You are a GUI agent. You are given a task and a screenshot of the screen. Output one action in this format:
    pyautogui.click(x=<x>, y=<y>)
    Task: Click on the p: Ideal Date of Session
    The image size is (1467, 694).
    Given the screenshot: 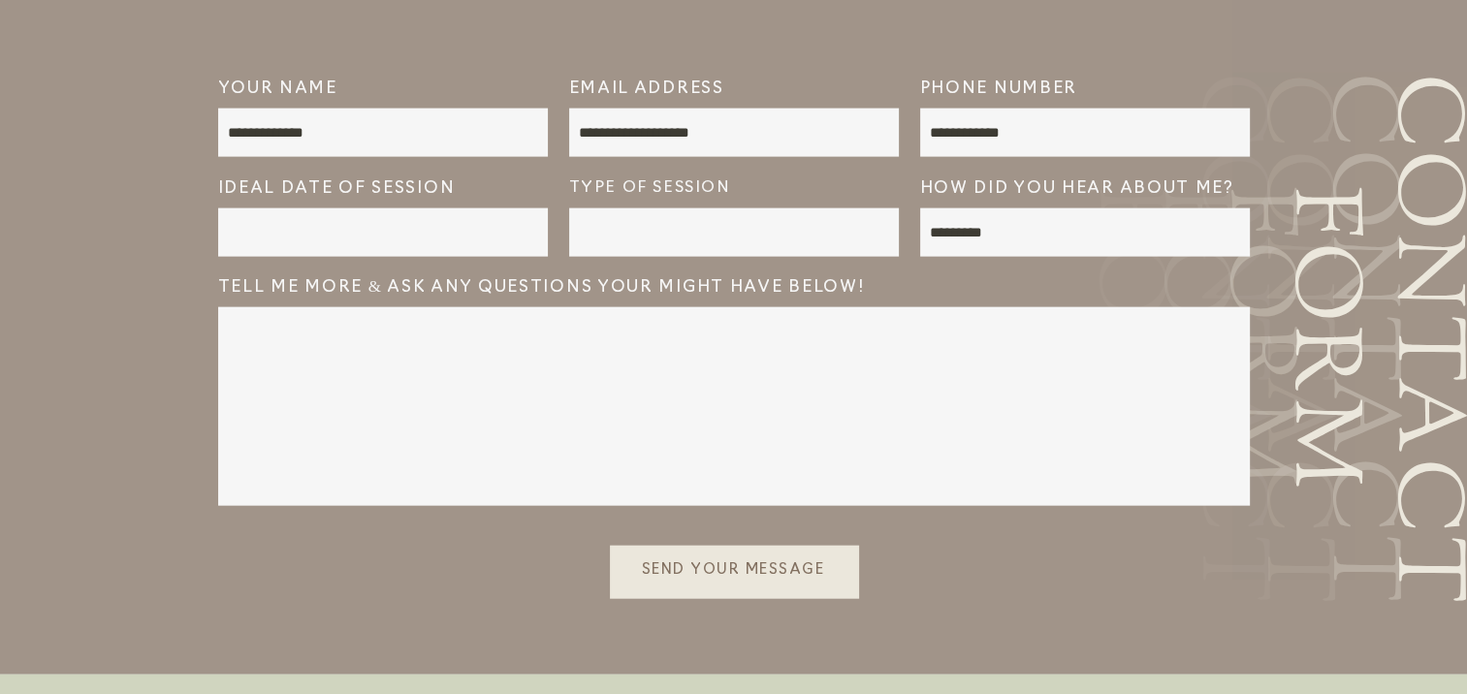 What is the action you would take?
    pyautogui.click(x=383, y=191)
    